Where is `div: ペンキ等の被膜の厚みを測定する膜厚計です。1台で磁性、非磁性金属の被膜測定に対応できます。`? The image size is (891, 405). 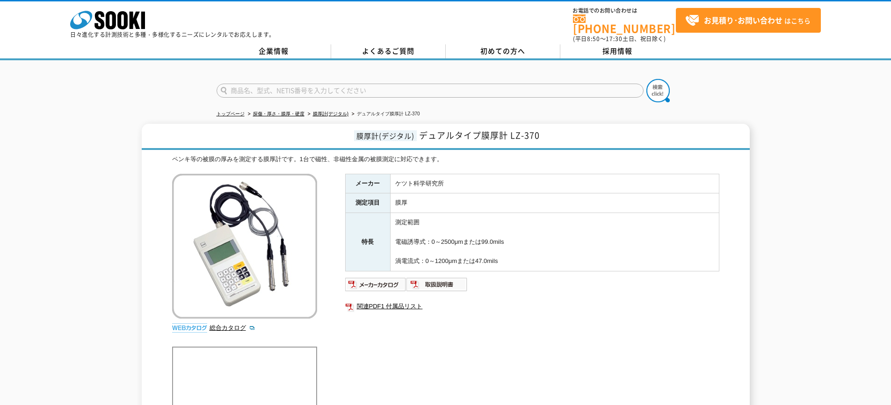 div: ペンキ等の被膜の厚みを測定する膜厚計です。1台で磁性、非磁性金属の被膜測定に対応できます。 is located at coordinates (446, 159).